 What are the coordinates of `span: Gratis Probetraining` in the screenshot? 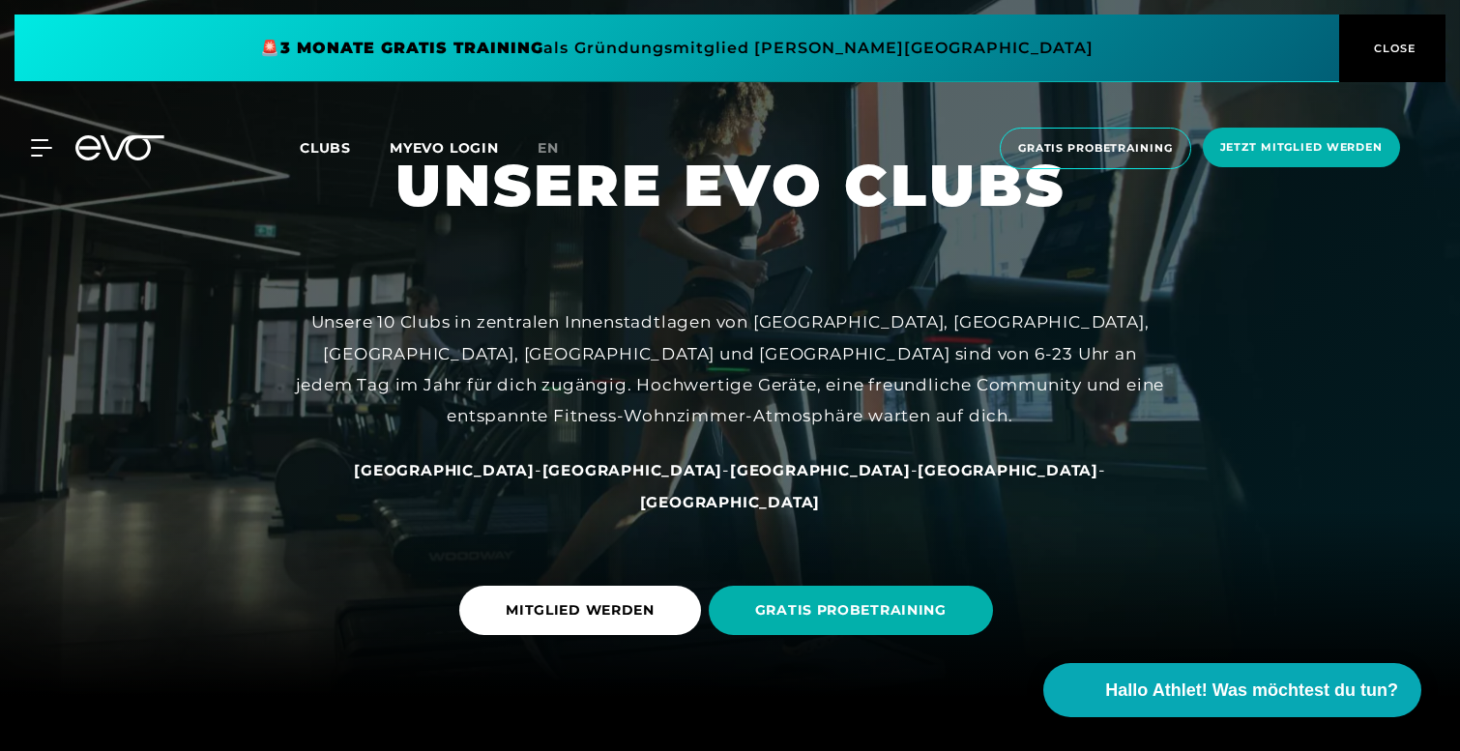 It's located at (1096, 148).